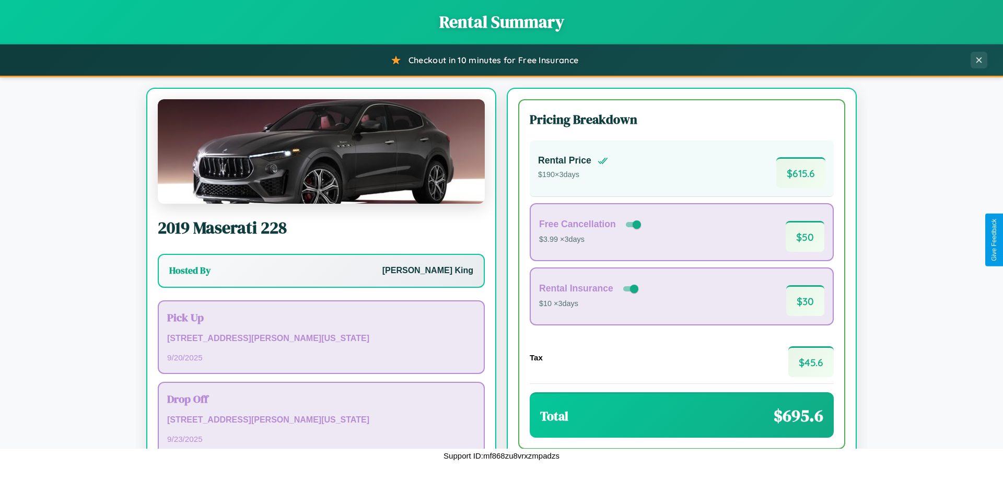 Image resolution: width=1003 pixels, height=480 pixels. What do you see at coordinates (573, 175) in the screenshot?
I see `p: $ 190 × 3 days` at bounding box center [573, 175].